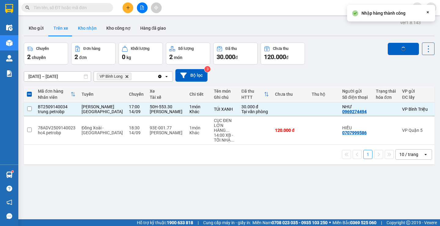 Image resolution: width=440 pixels, height=226 pixels. What do you see at coordinates (28, 8) in the screenshot?
I see `span: search` at bounding box center [28, 8].